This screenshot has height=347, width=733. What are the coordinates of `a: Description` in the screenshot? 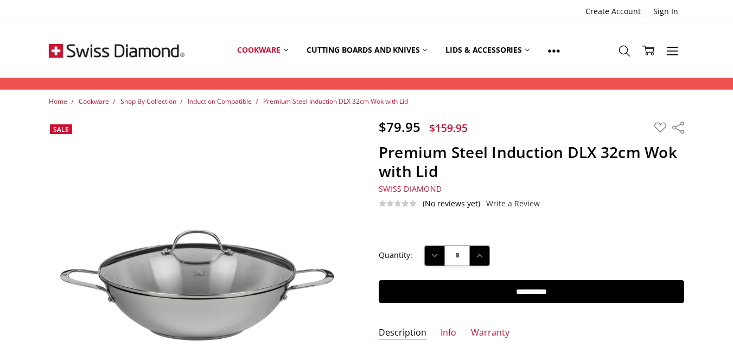 It's located at (402, 332).